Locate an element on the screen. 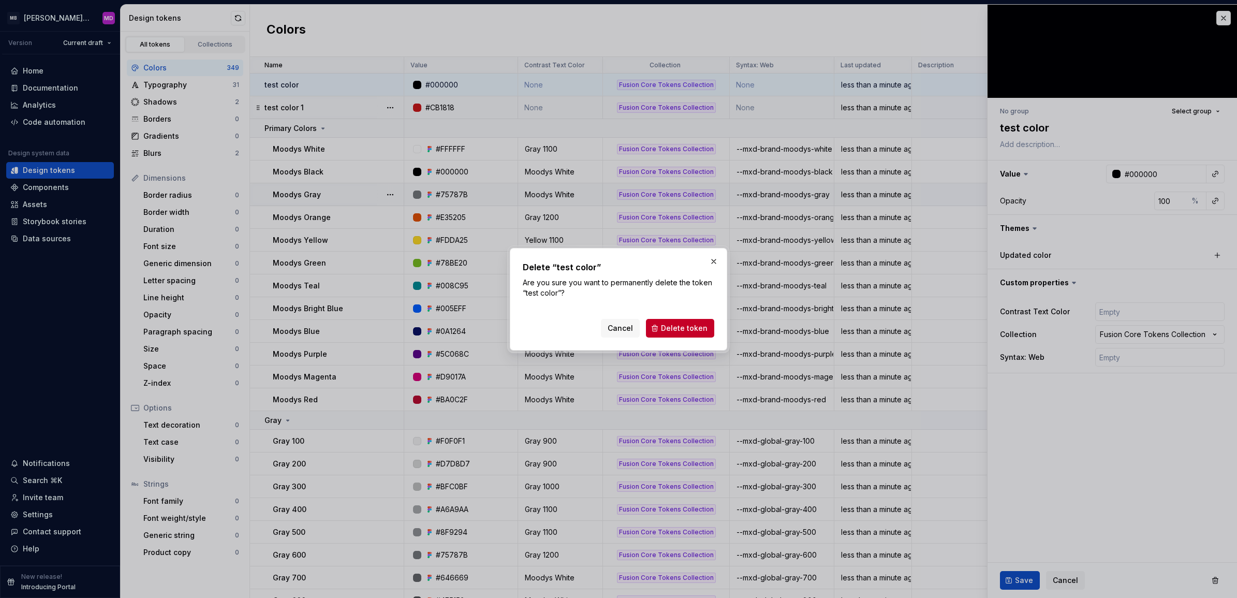 Image resolution: width=1237 pixels, height=598 pixels. button: Cancel is located at coordinates (620, 328).